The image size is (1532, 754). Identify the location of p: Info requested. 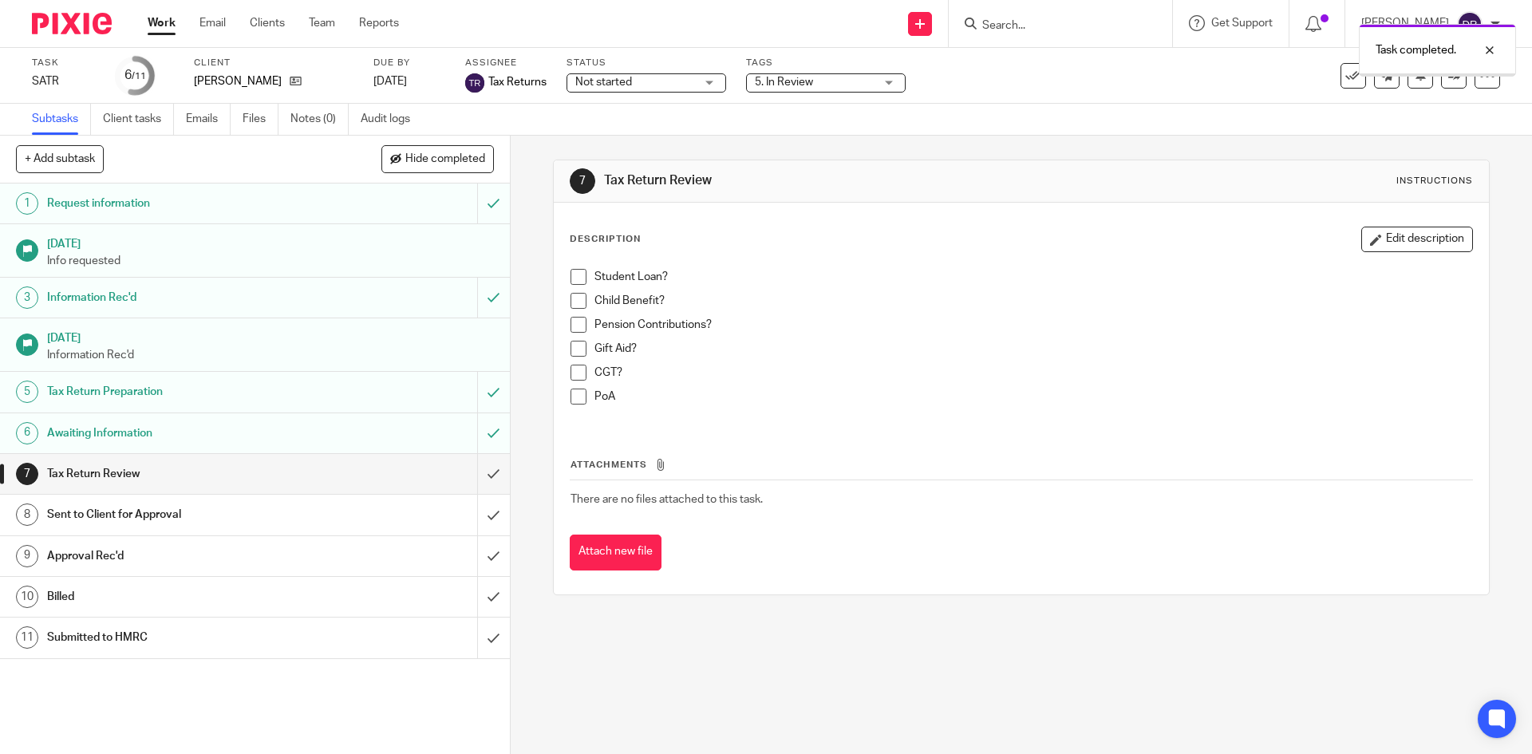
(270, 261).